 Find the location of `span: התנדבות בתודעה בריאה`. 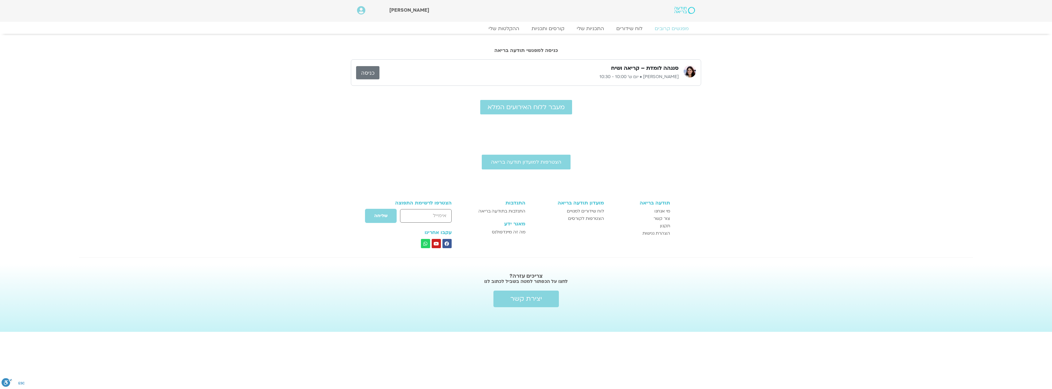

span: התנדבות בתודעה בריאה is located at coordinates (502, 211).